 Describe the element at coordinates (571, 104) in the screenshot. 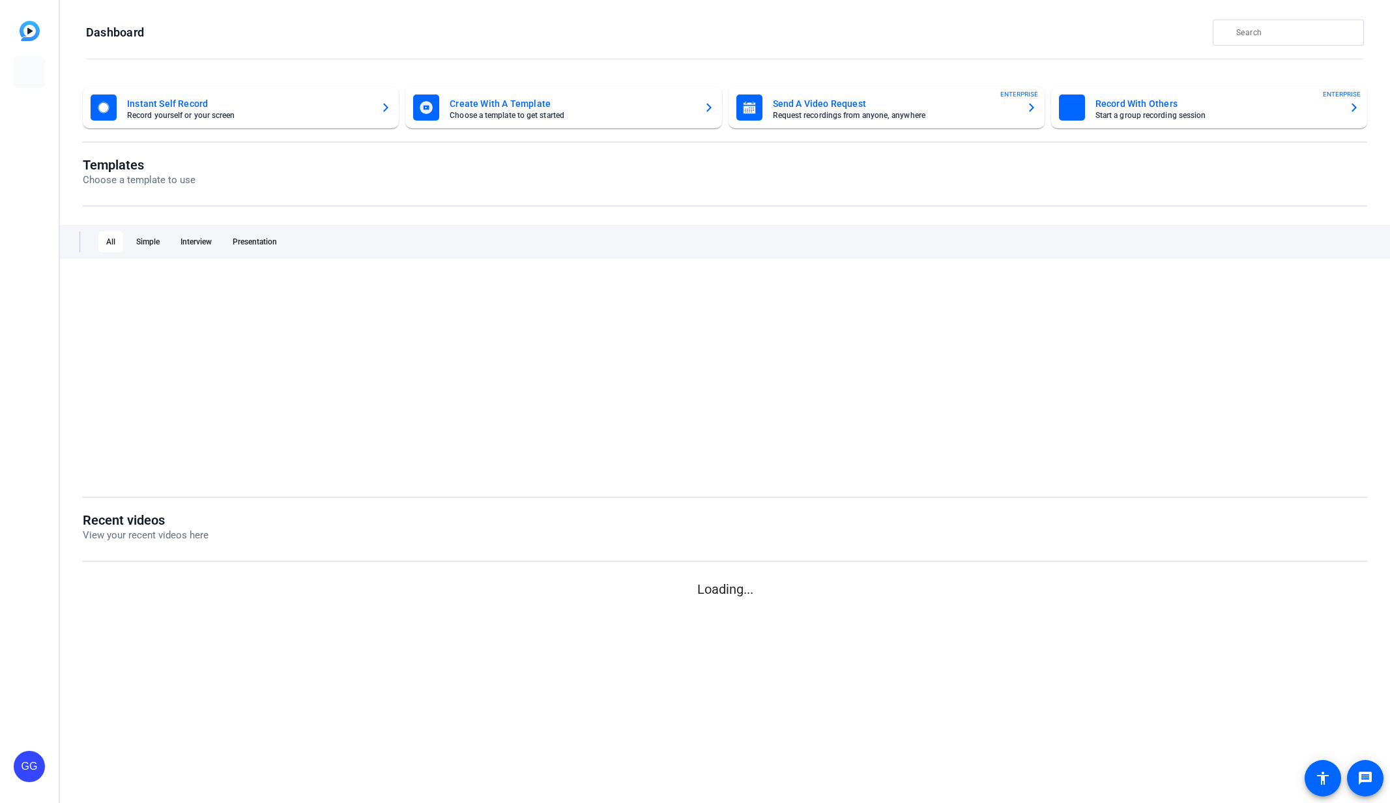

I see `mat-card-title: Create With A Template` at that location.